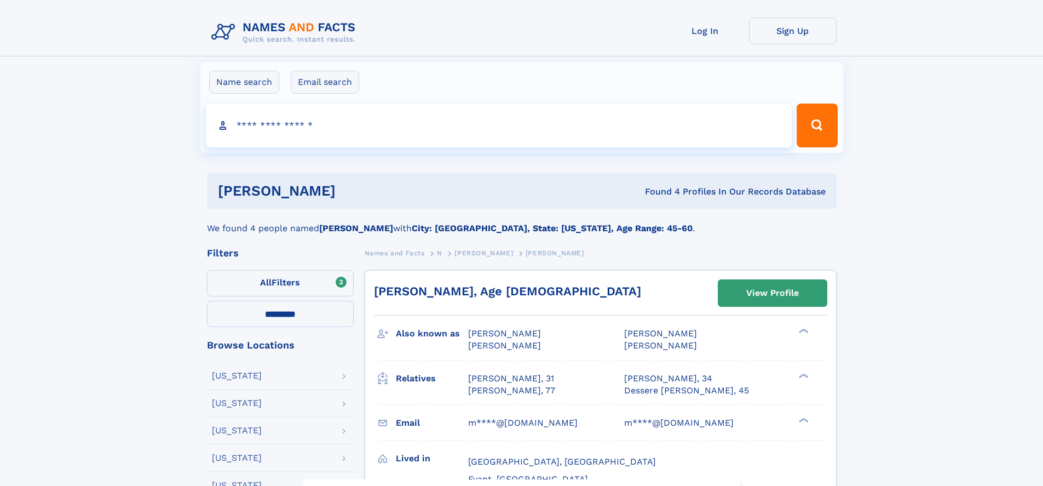  Describe the element at coordinates (432, 458) in the screenshot. I see `h3: Lived in` at that location.